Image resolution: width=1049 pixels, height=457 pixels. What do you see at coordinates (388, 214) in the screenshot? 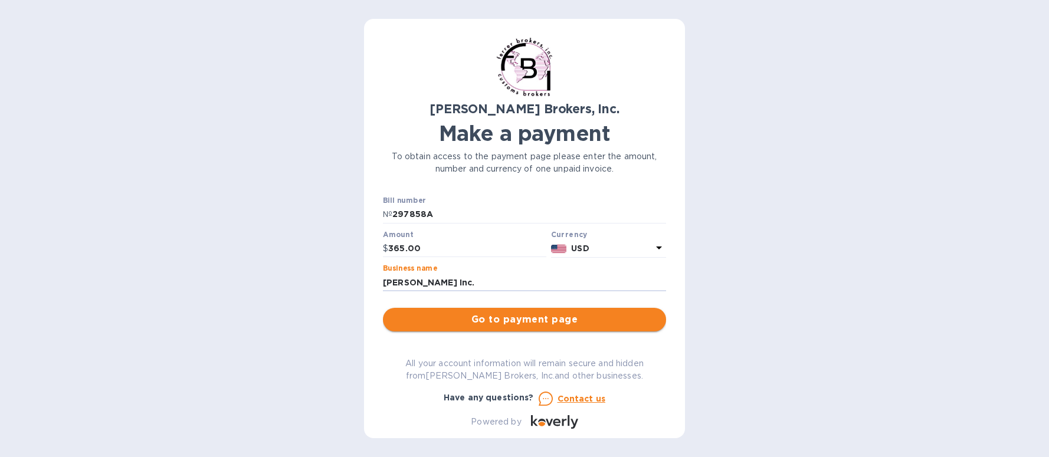
I see `p: №` at bounding box center [388, 214].